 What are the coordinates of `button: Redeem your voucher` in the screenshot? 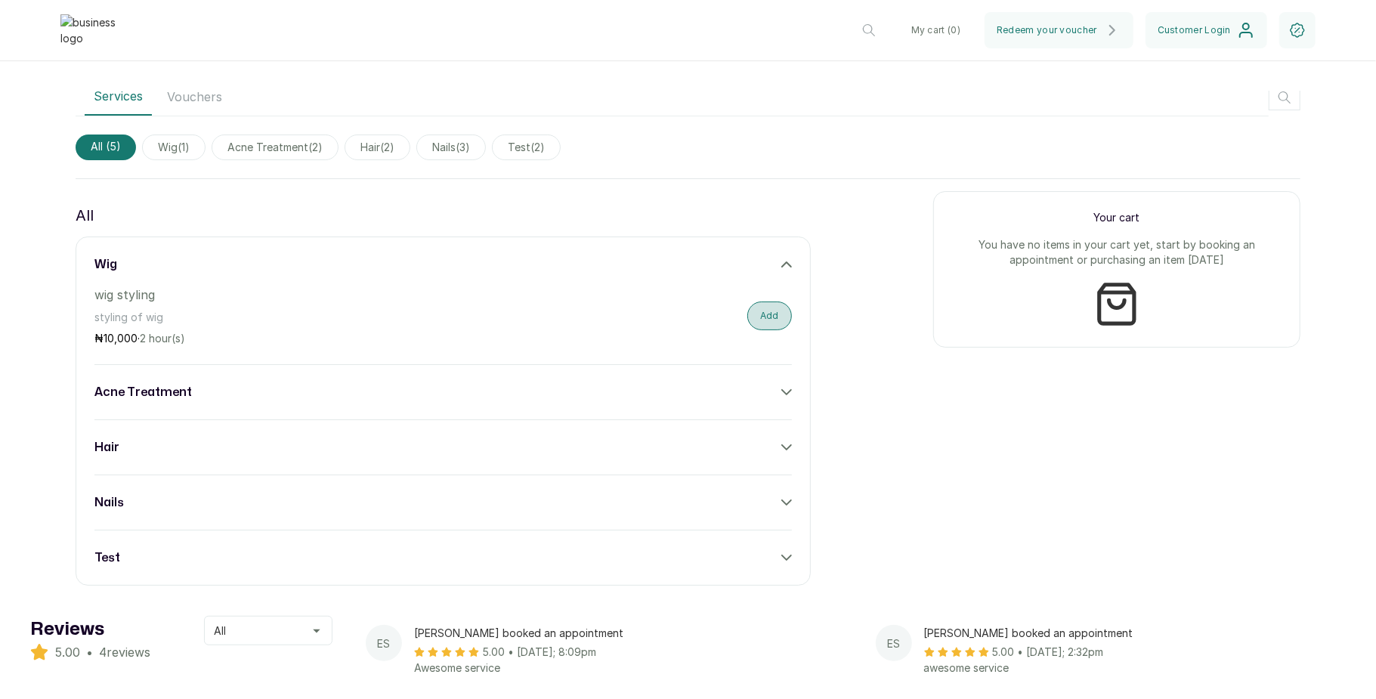 It's located at (1058, 30).